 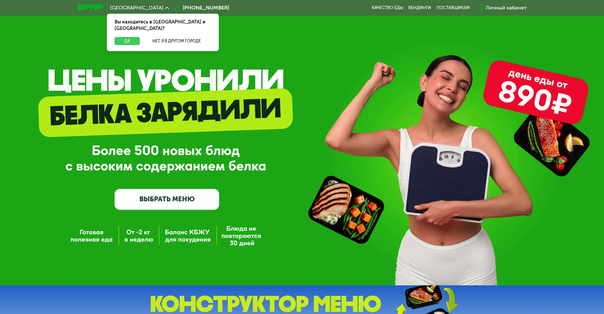 I want to click on div: поставщикам, so click(x=453, y=8).